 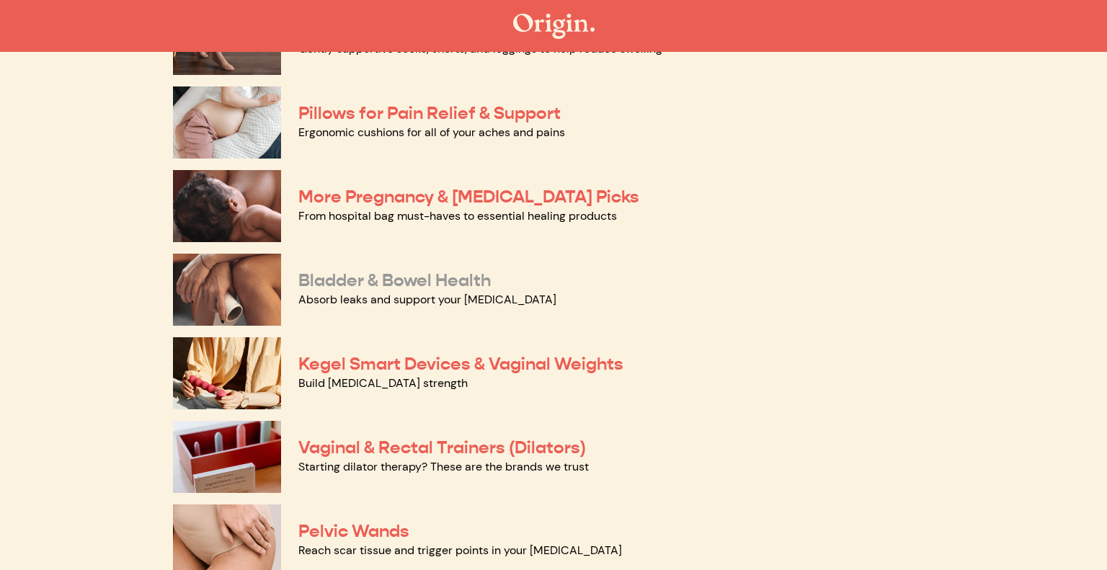 What do you see at coordinates (227, 206) in the screenshot?
I see `img: More Pregnancy & Postpartum Picks` at bounding box center [227, 206].